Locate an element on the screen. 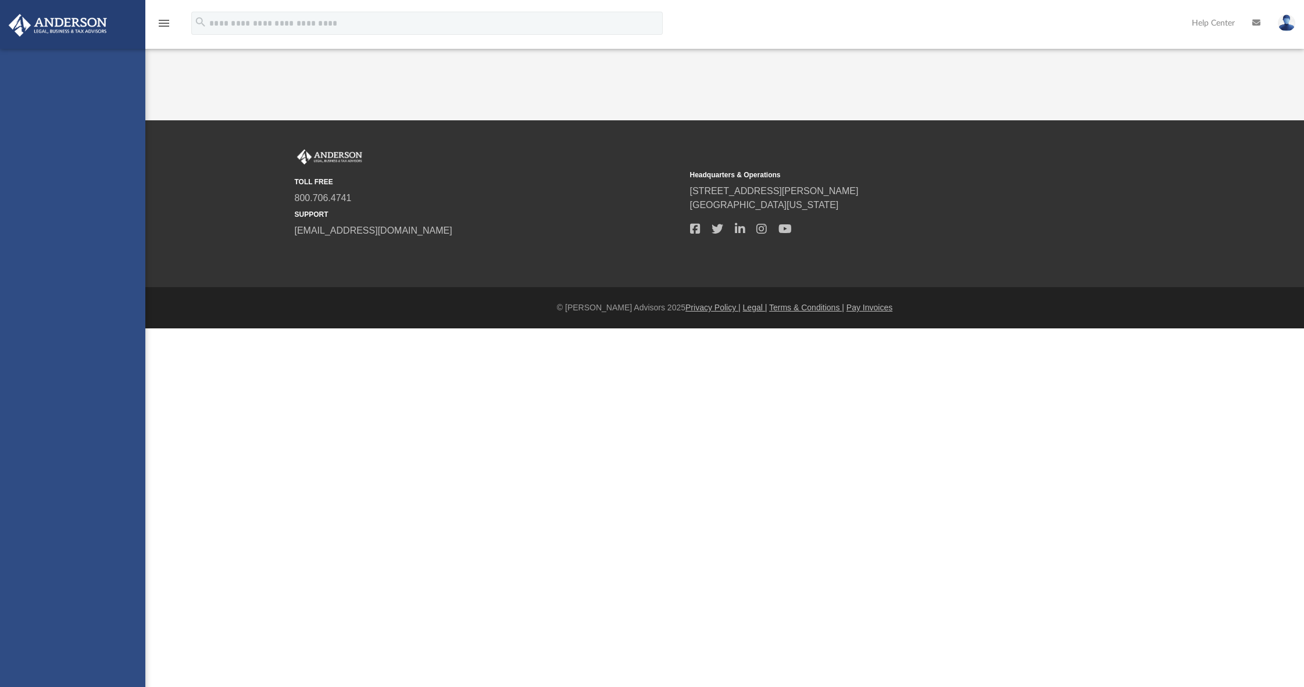 The image size is (1304, 687). i: search is located at coordinates (201, 22).